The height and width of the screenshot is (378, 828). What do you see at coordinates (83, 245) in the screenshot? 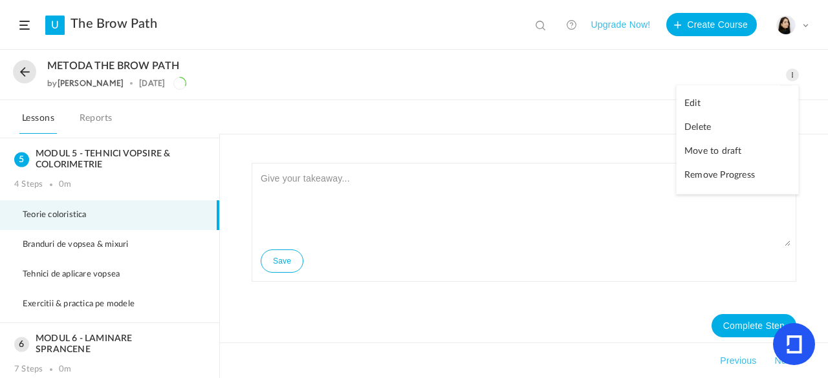
I see `span: Branduri de vopsea & mixuri` at bounding box center [83, 245].